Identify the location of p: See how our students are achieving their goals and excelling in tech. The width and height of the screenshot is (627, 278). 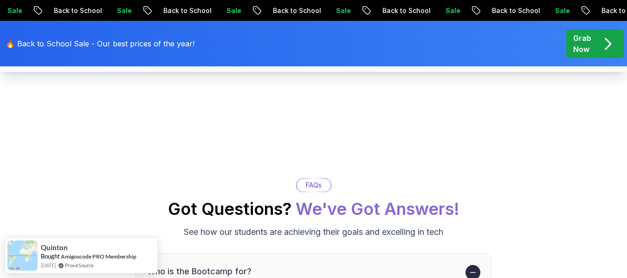
(313, 232).